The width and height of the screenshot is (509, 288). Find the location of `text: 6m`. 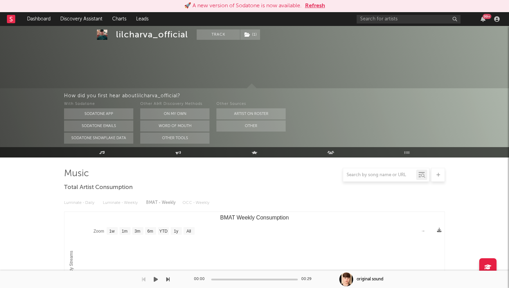

text: 6m is located at coordinates (150, 231).